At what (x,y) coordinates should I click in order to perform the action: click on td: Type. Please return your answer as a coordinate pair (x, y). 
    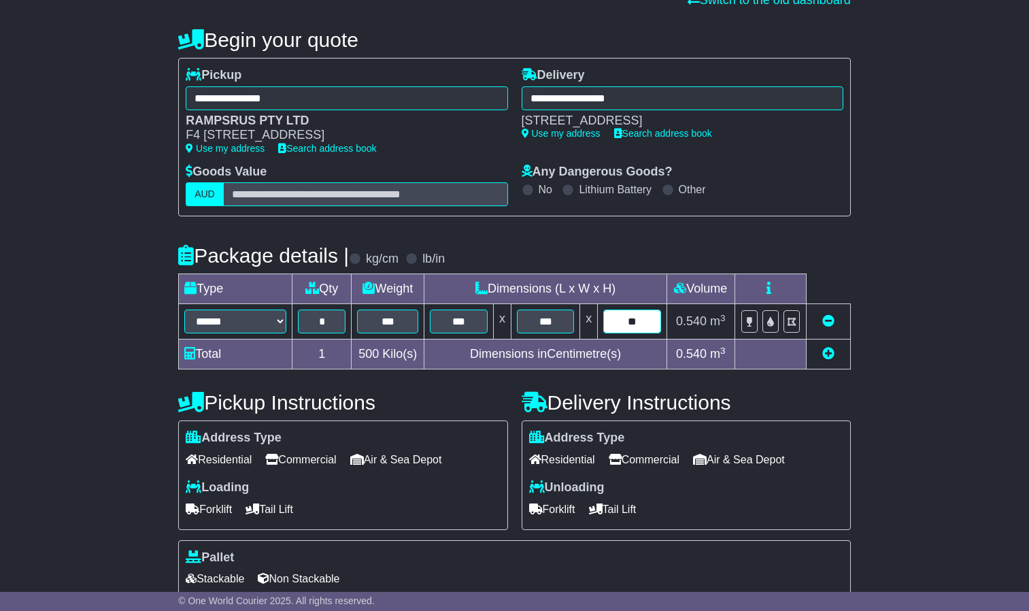
    Looking at the image, I should click on (235, 289).